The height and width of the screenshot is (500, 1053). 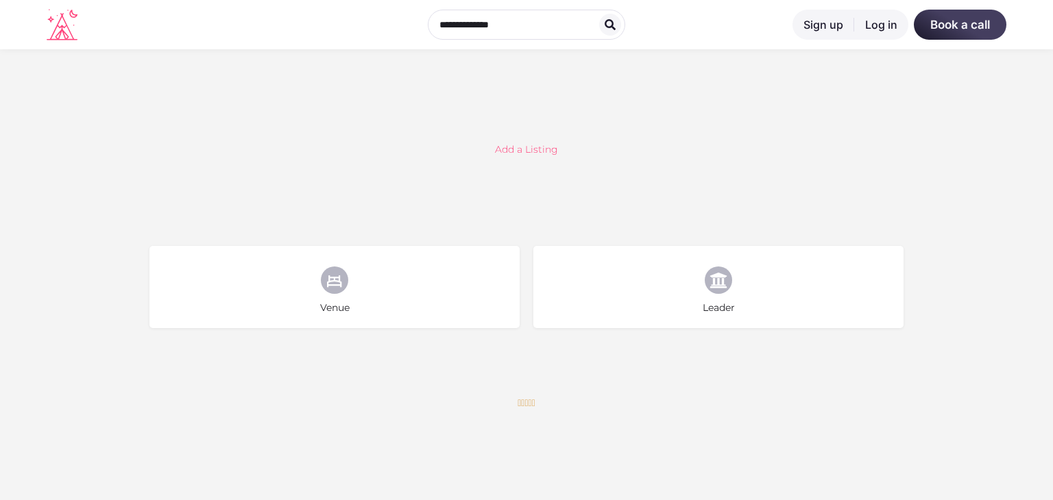 What do you see at coordinates (960, 25) in the screenshot?
I see `a: Book a call` at bounding box center [960, 25].